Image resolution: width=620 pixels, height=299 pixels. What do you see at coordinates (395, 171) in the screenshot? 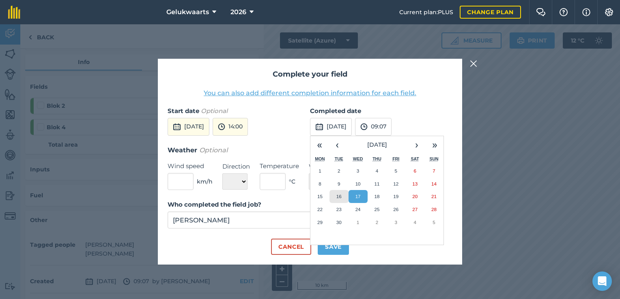
I see `button: September 5, 2025` at bounding box center [395, 171].